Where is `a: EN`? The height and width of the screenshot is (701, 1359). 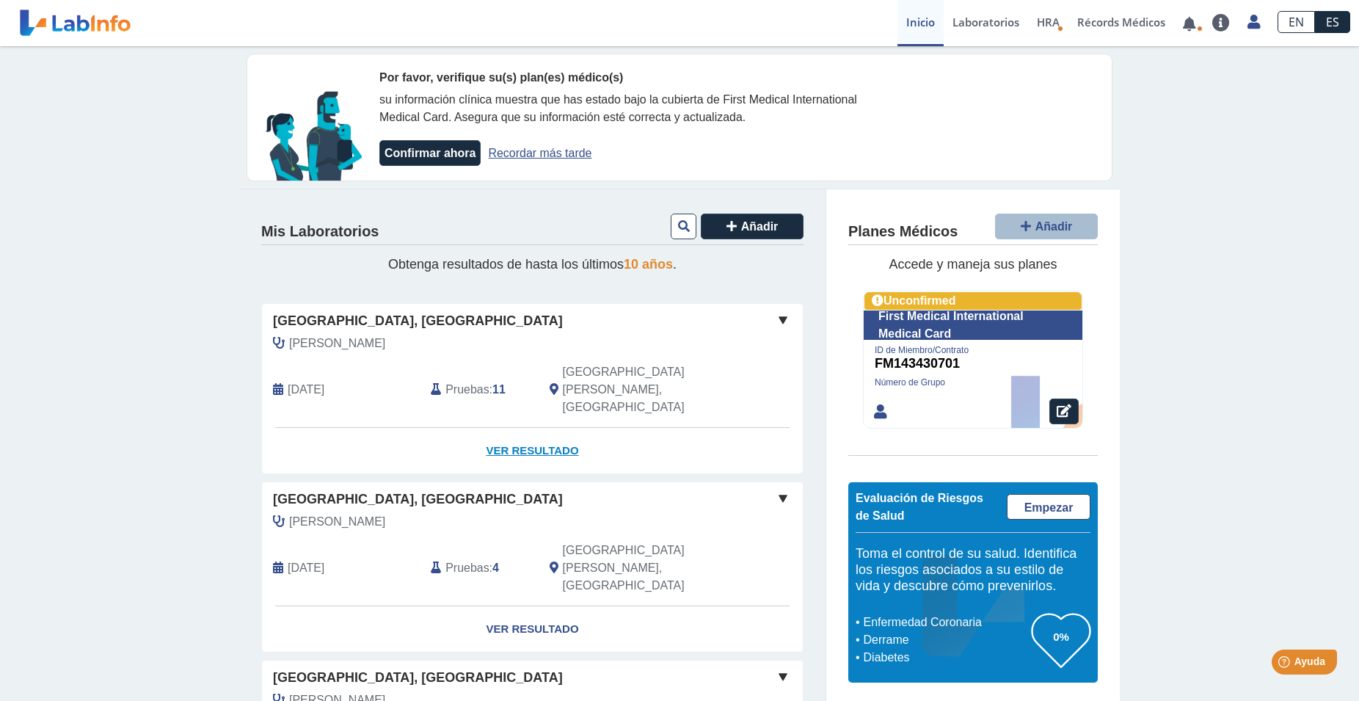 a: EN is located at coordinates (1296, 22).